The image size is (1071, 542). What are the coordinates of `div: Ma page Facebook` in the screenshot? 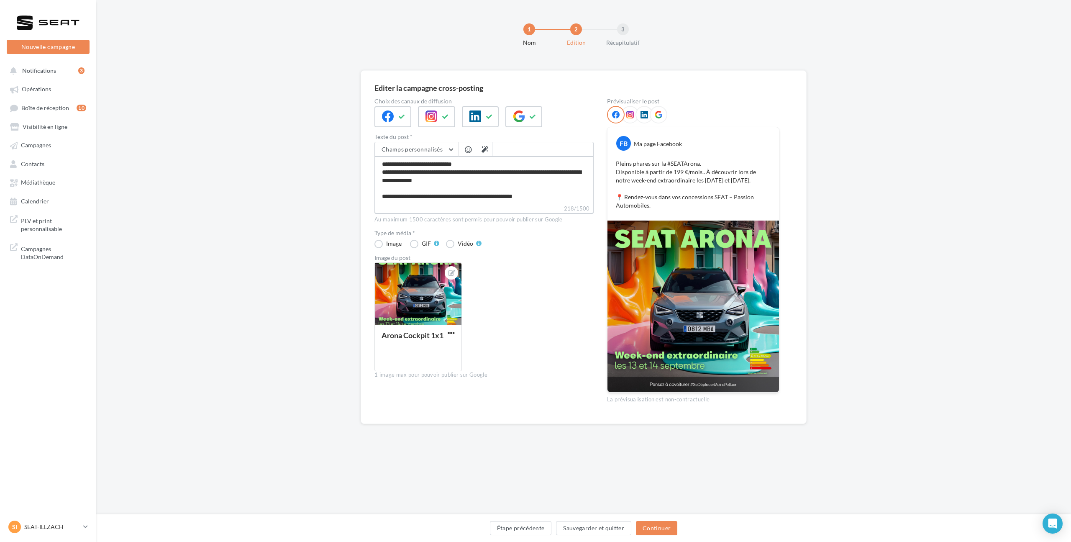 It's located at (658, 144).